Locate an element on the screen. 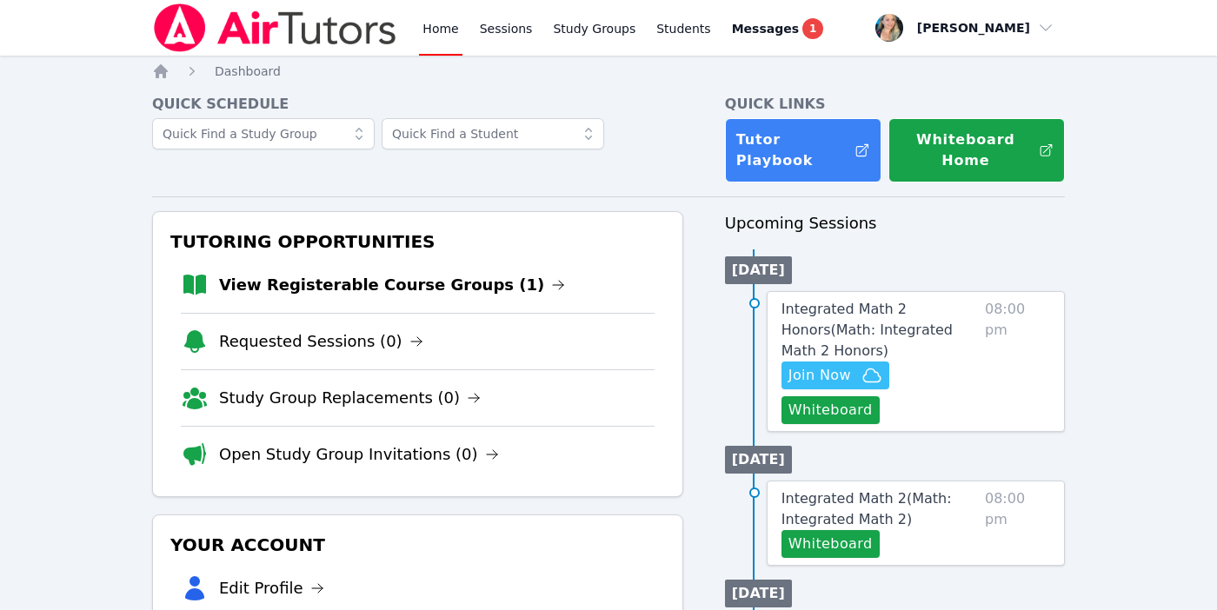  span: Integrated Math 2 Honors ( Math: Integrated Math 2 Honors ) is located at coordinates (866, 329).